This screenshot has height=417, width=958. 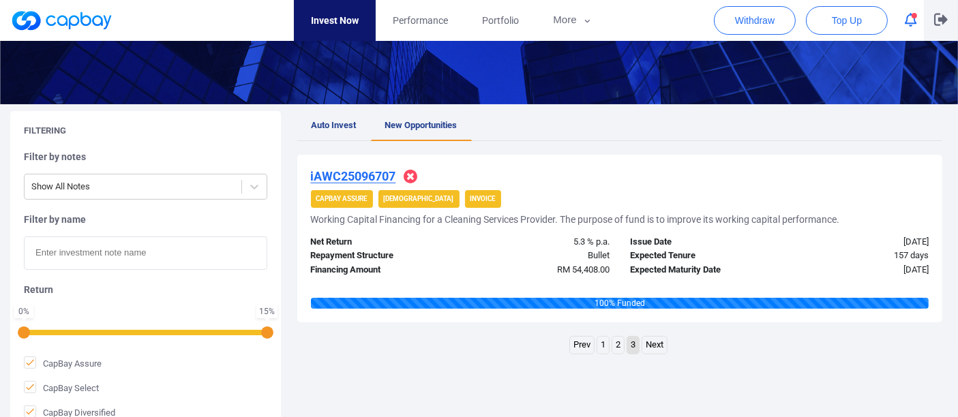 What do you see at coordinates (63, 363) in the screenshot?
I see `span: CapBay Assure` at bounding box center [63, 363].